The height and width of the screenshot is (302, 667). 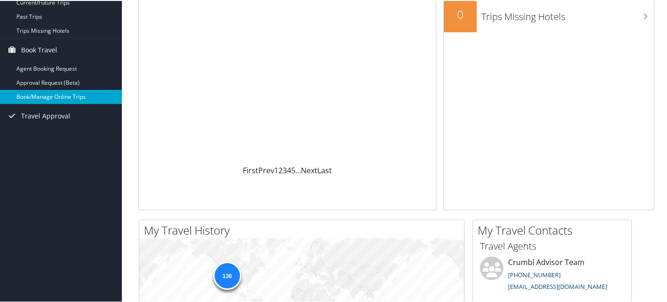 What do you see at coordinates (324, 170) in the screenshot?
I see `a: Last` at bounding box center [324, 170].